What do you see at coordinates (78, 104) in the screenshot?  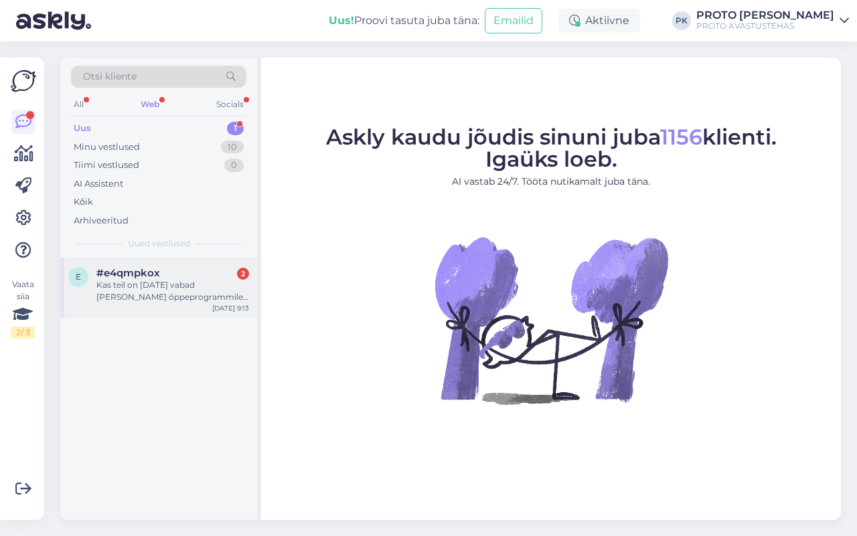 I see `div: All` at bounding box center [78, 104].